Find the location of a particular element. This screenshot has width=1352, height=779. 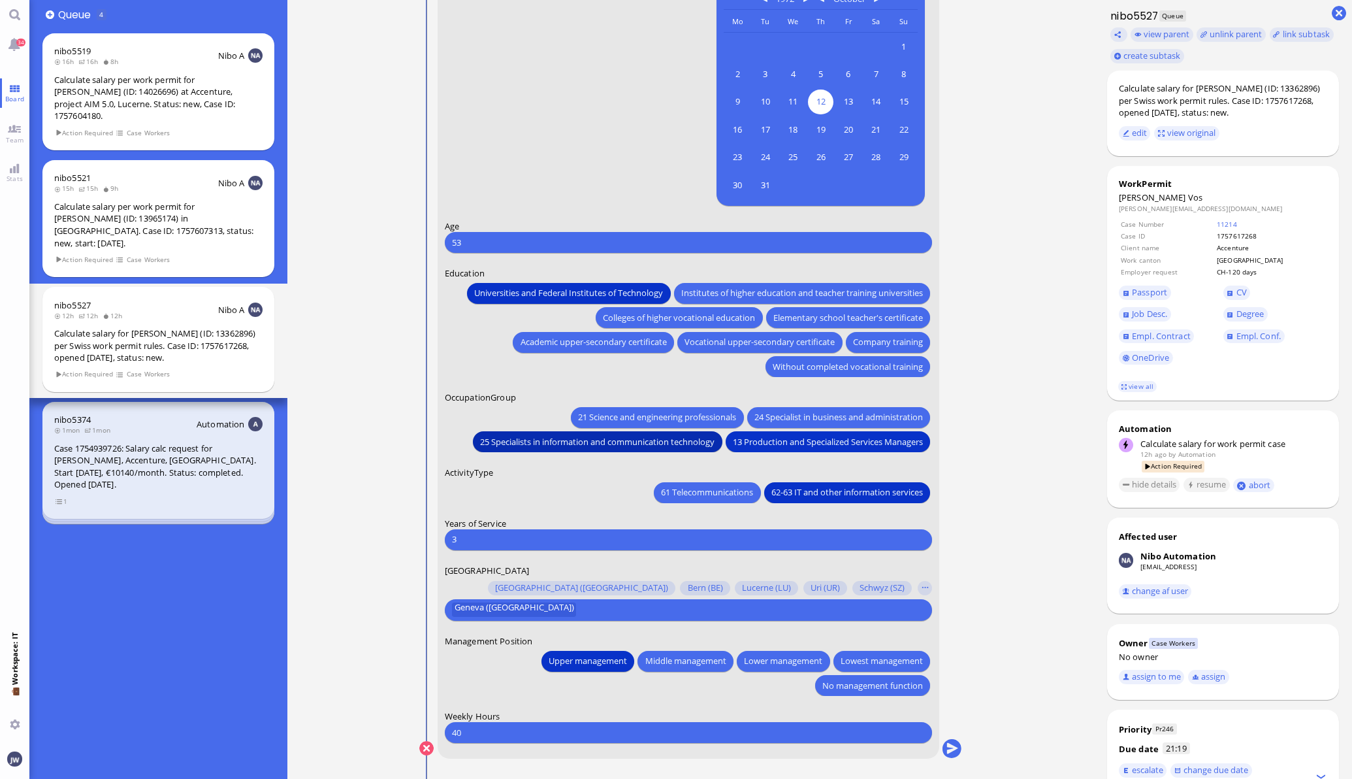

span: 💼 Workspace: IT is located at coordinates (14, 699).